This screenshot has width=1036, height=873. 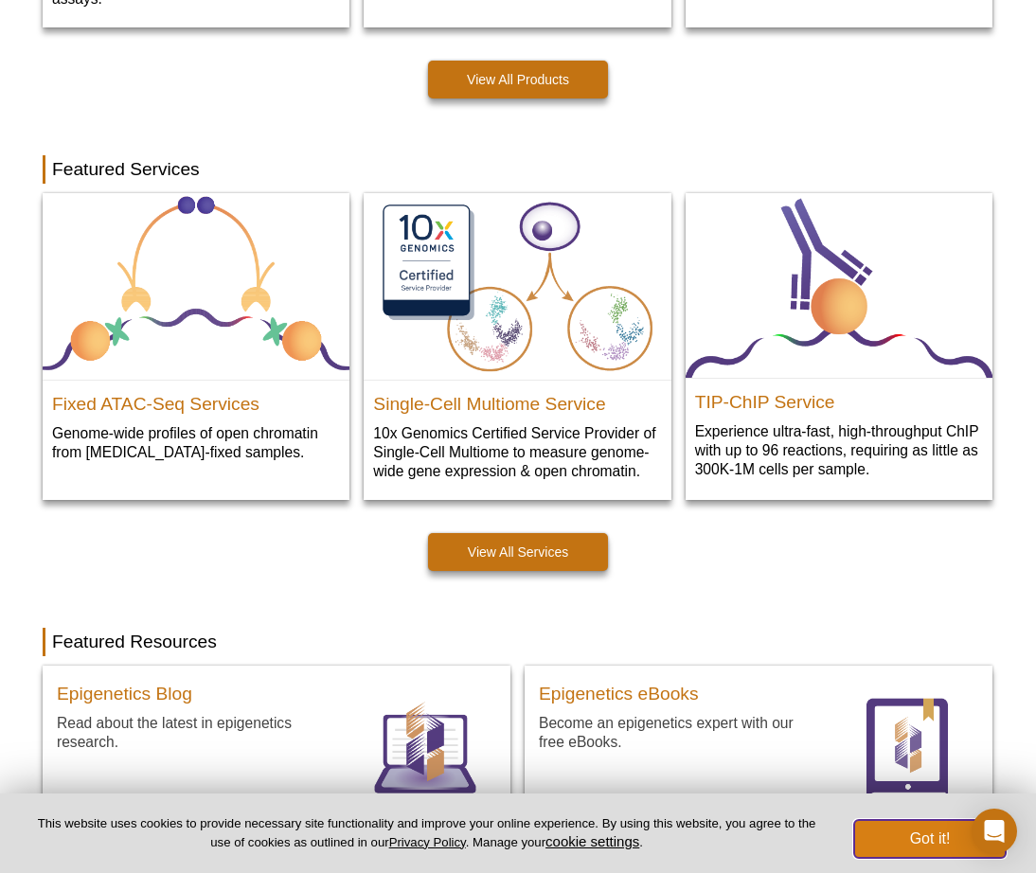 What do you see at coordinates (517, 400) in the screenshot?
I see `h2: Single-Cell Multiome Service` at bounding box center [517, 400].